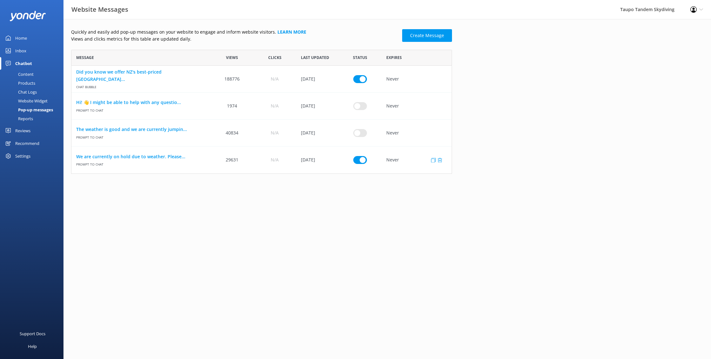  What do you see at coordinates (28, 16) in the screenshot?
I see `img: yonder-white-logo.png` at bounding box center [28, 16].